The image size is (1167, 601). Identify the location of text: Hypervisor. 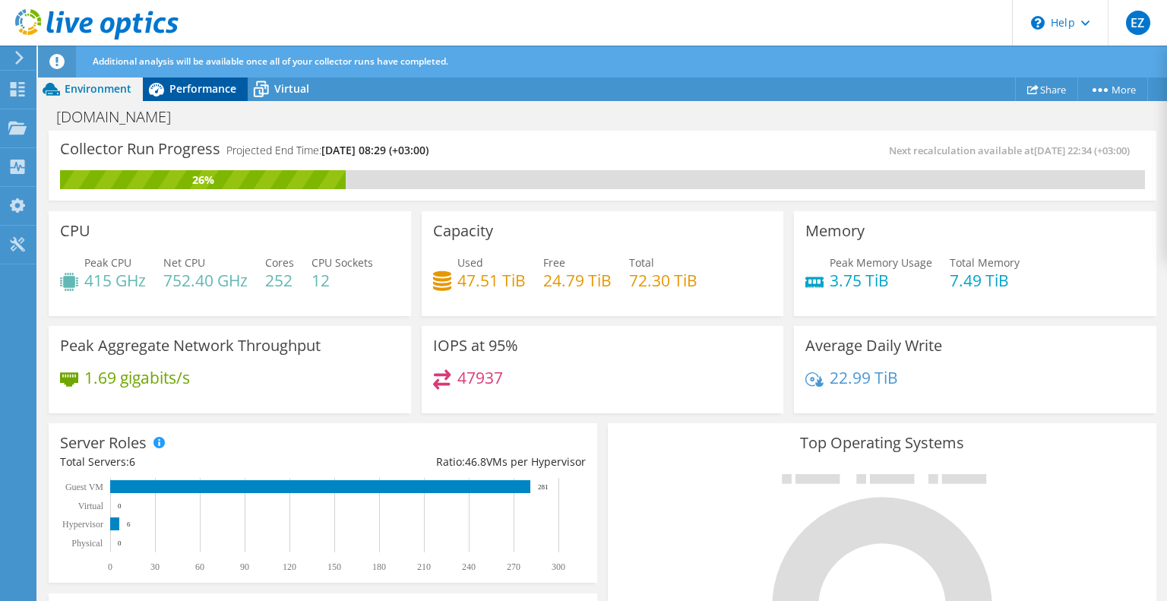
(83, 524).